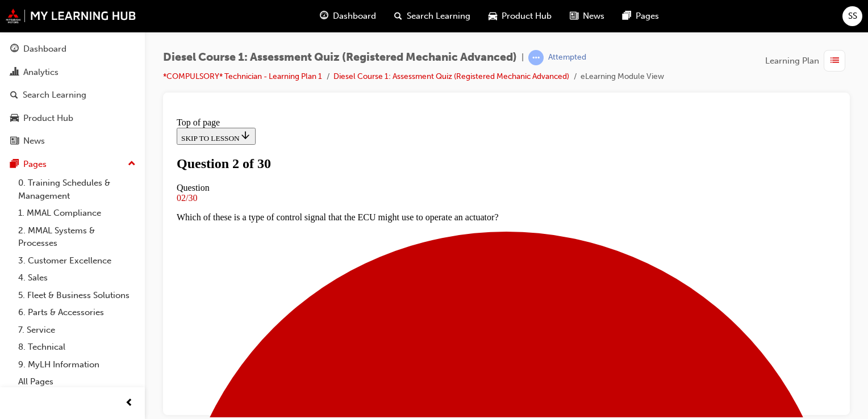 This screenshot has width=868, height=419. What do you see at coordinates (334, 51) in the screenshot?
I see `h1: Question 2 of 30` at bounding box center [334, 51].